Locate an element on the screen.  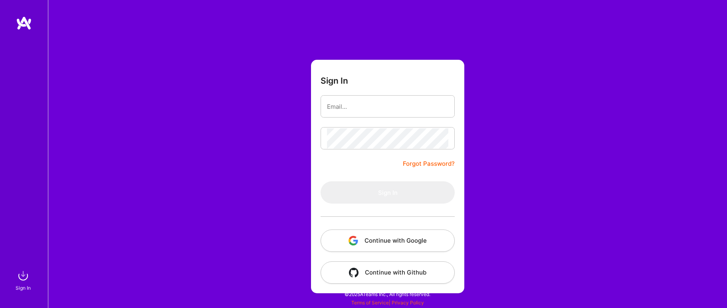
div: Sign In is located at coordinates (23, 288).